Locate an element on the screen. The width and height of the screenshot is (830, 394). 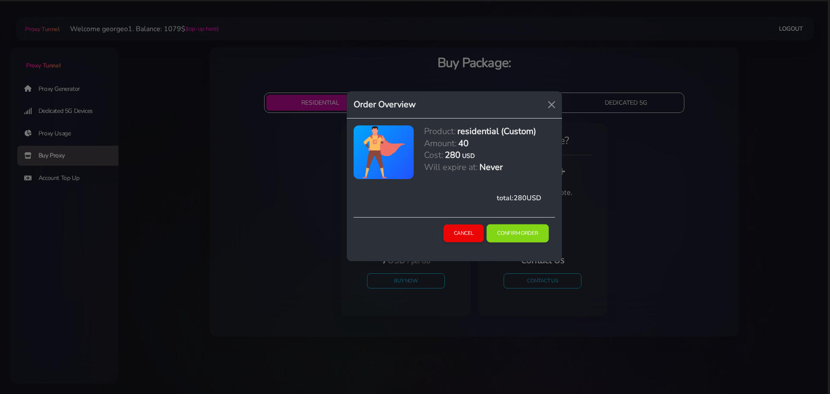
h5: Order Overview is located at coordinates (385, 105).